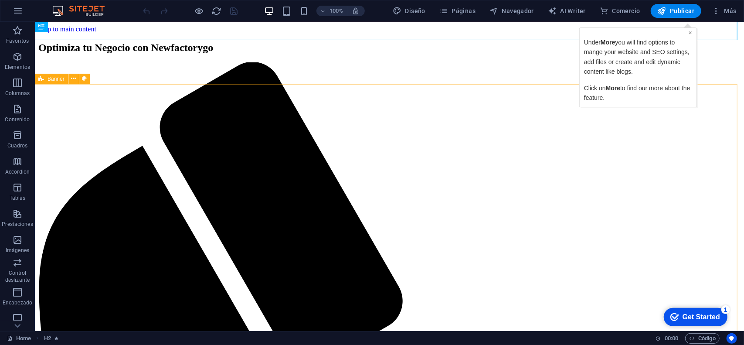 The width and height of the screenshot is (744, 345). I want to click on i: Al redimensionar, ajustar el nivel de zoom automáticamente para ajustarse al dispositivo elegido., so click(356, 11).